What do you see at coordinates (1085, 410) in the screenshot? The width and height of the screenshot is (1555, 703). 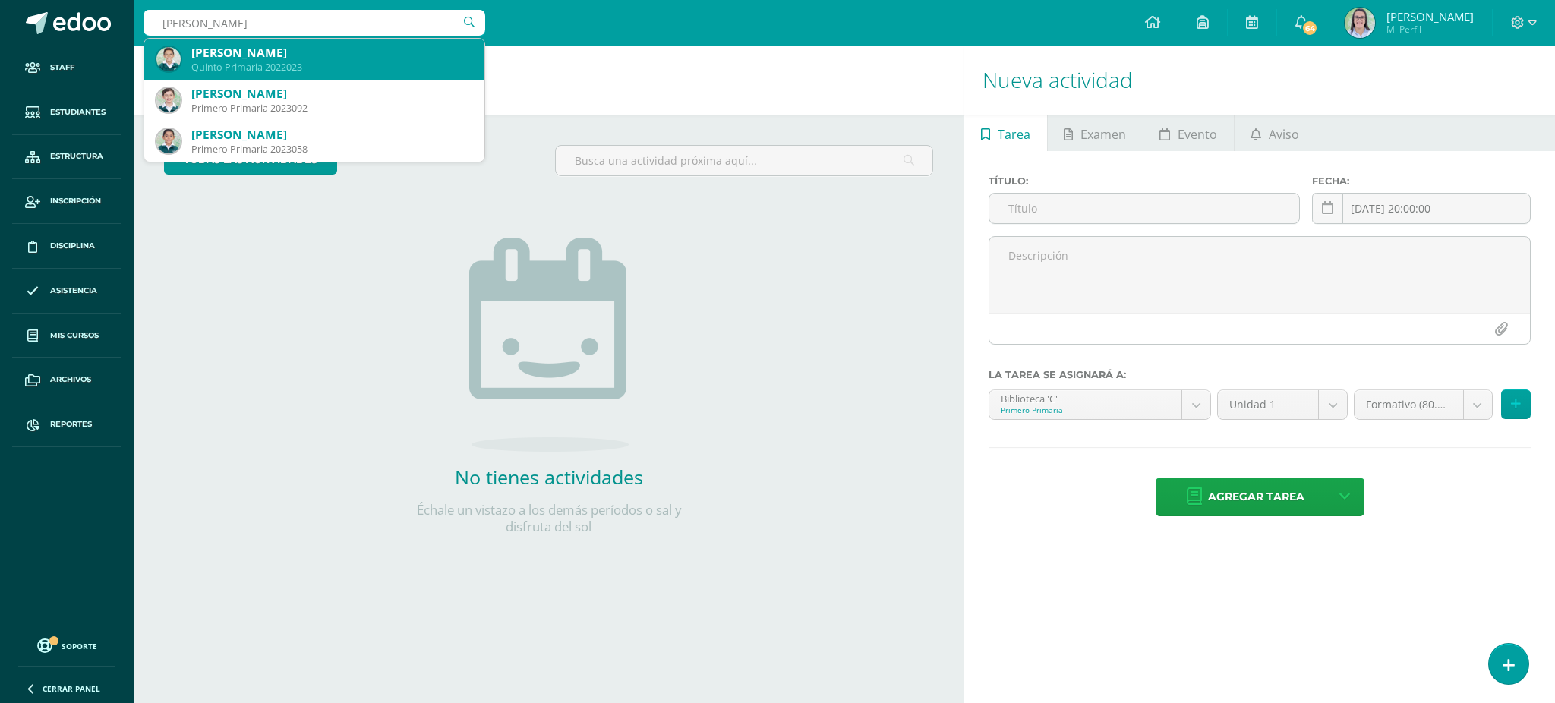 I see `div: Primero Primaria` at bounding box center [1085, 410].